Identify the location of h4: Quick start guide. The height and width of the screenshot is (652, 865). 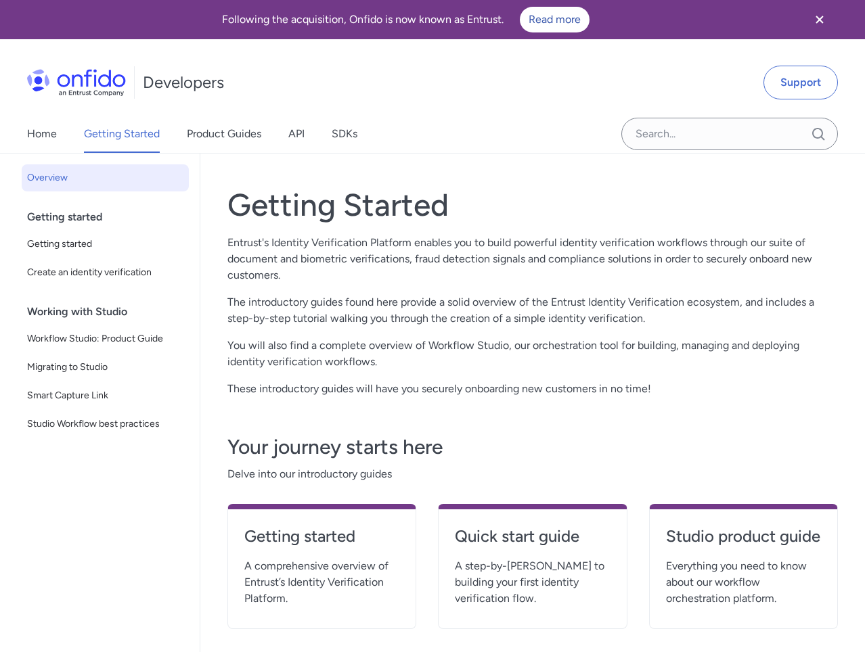
(532, 536).